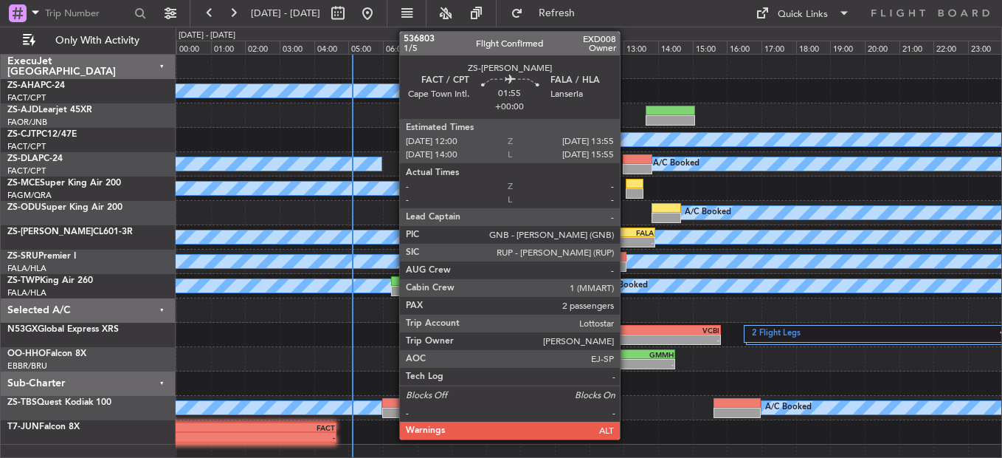 Image resolution: width=1002 pixels, height=458 pixels. I want to click on div: 06:00, so click(400, 47).